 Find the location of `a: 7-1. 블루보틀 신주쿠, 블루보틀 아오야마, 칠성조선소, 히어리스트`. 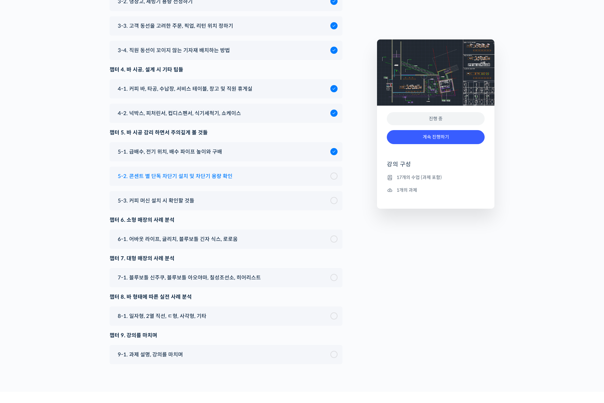

a: 7-1. 블루보틀 신주쿠, 블루보틀 아오야마, 칠성조선소, 히어리스트 is located at coordinates (226, 278).